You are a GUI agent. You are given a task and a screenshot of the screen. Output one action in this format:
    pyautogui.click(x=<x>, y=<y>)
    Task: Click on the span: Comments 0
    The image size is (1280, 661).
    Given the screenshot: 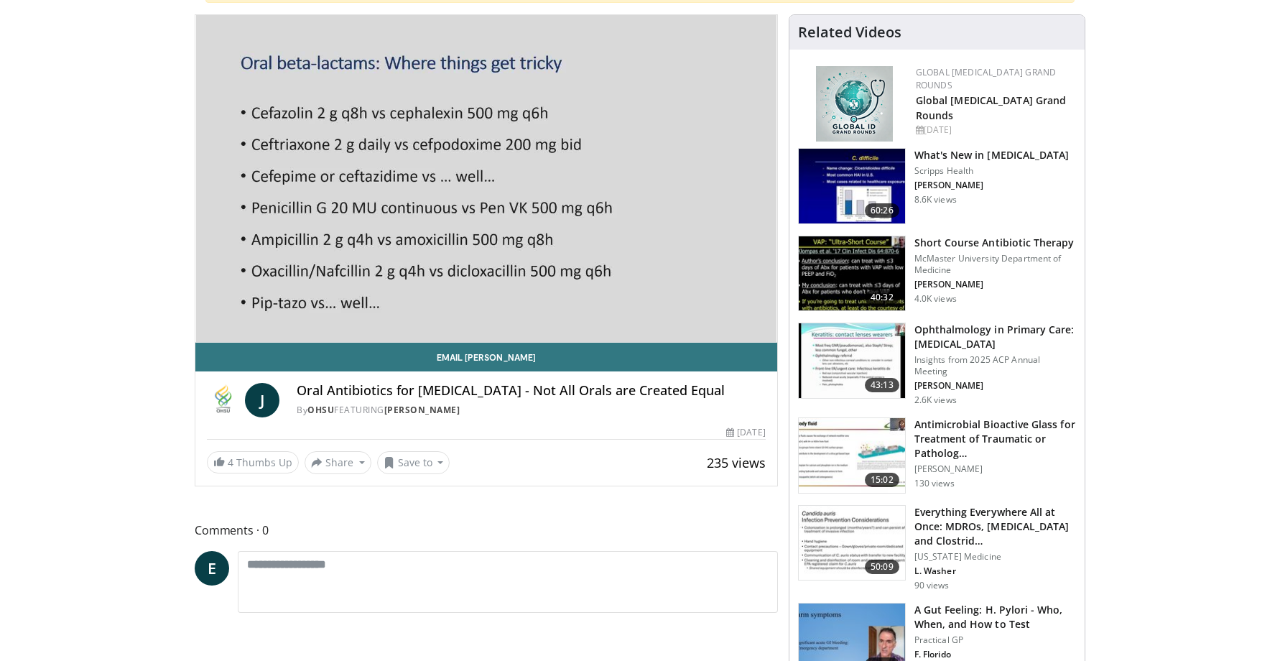 What is the action you would take?
    pyautogui.click(x=486, y=530)
    